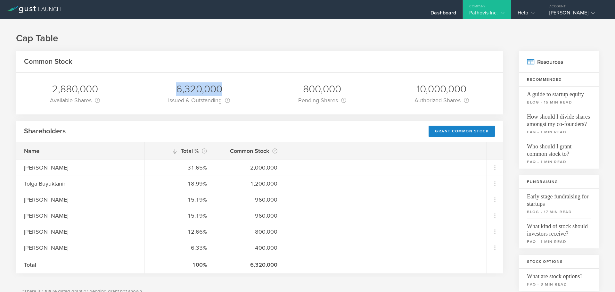  I want to click on div: 100%, so click(180, 265).